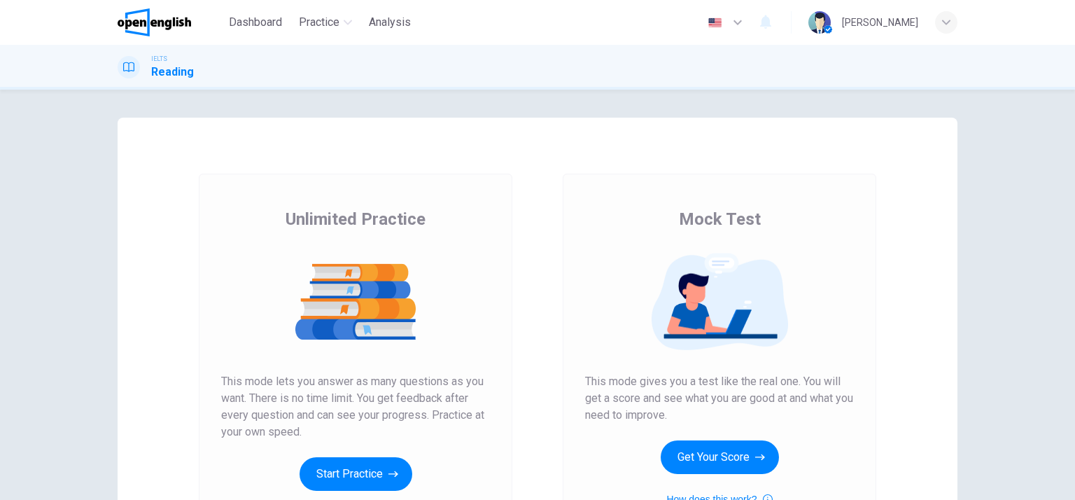 Image resolution: width=1075 pixels, height=500 pixels. I want to click on span: IELTS, so click(159, 59).